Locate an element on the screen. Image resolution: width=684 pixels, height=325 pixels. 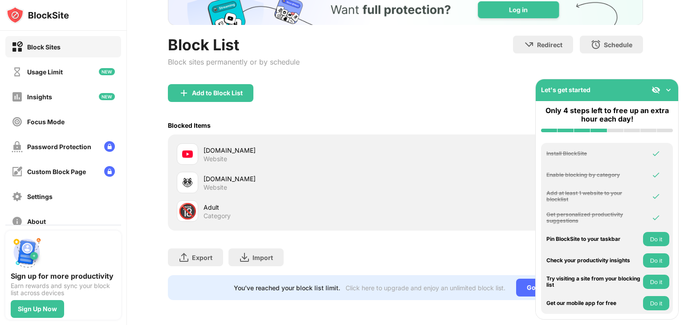
img: about-off.svg is located at coordinates (17, 221).